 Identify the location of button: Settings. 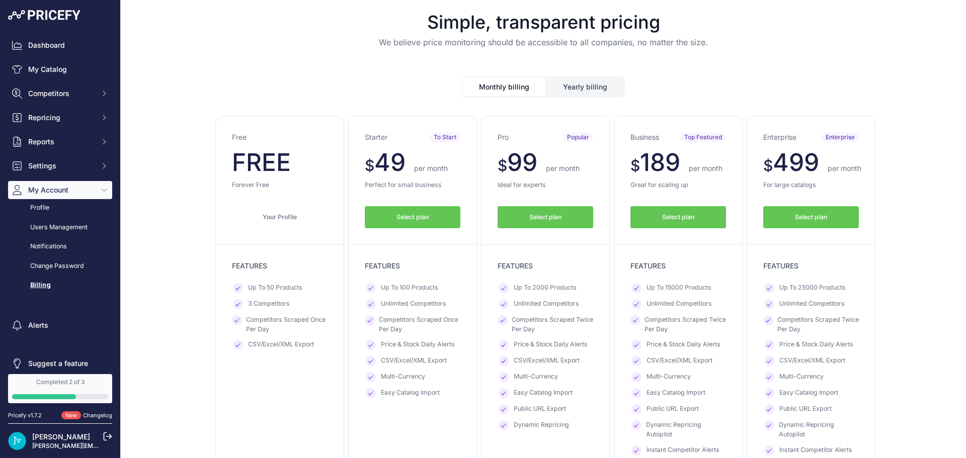
(60, 166).